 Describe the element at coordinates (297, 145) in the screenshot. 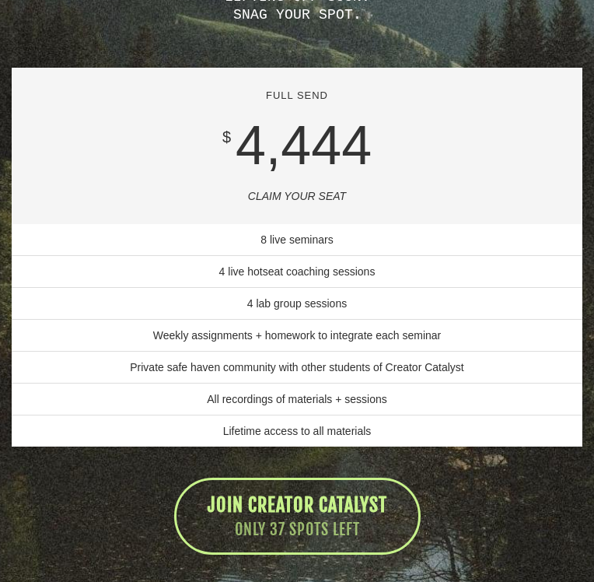

I see `div: 4,444` at that location.